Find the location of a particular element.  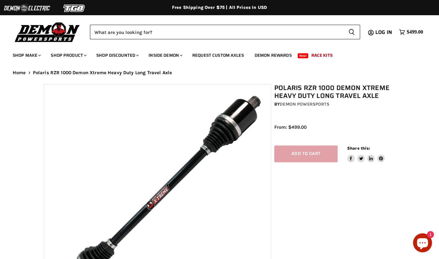

inbox-online-store-chat: Shopify online store chat is located at coordinates (423, 244).